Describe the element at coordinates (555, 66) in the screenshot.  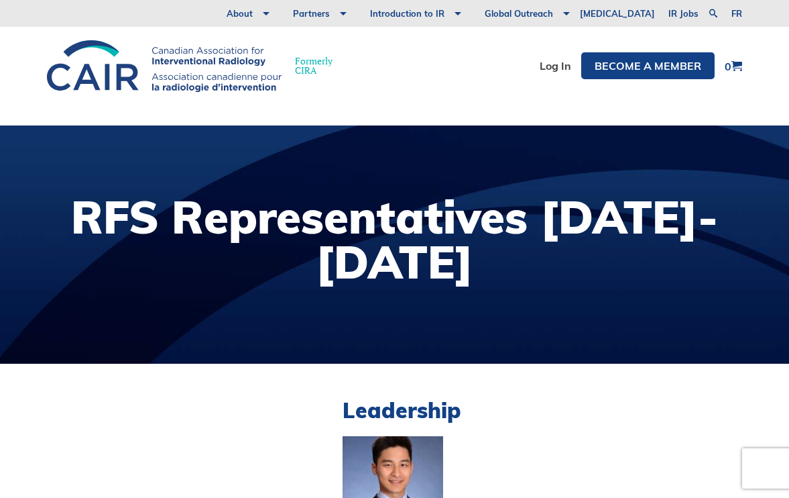
I see `a: Log In` at that location.